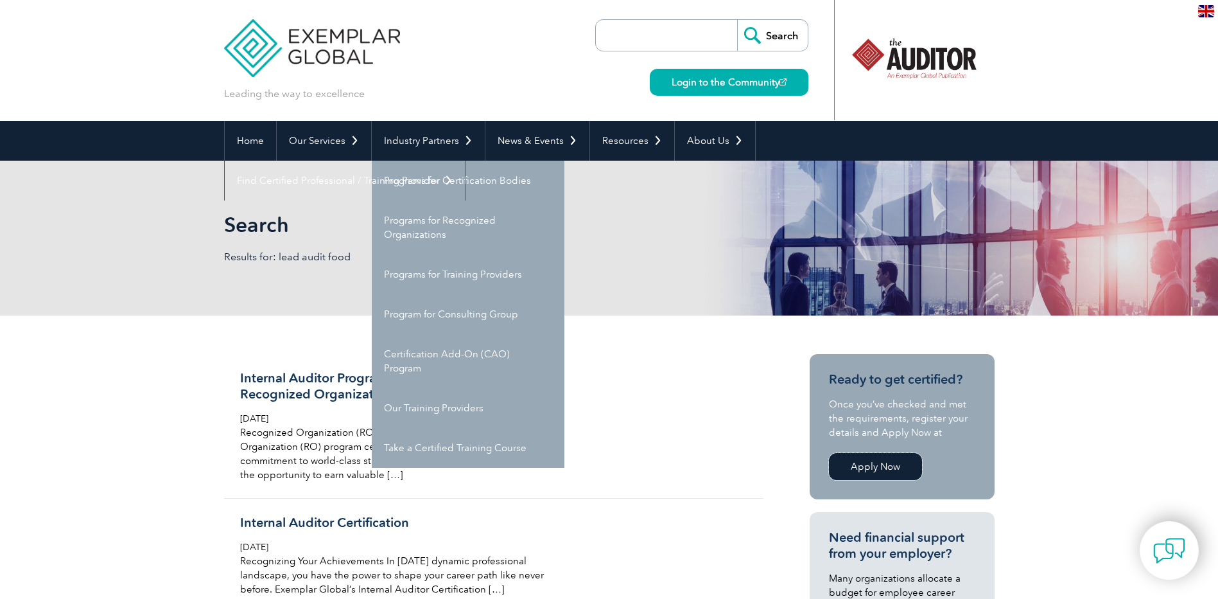 This screenshot has width=1218, height=599. What do you see at coordinates (417, 257) in the screenshot?
I see `p: Results for: lead audit food` at bounding box center [417, 257].